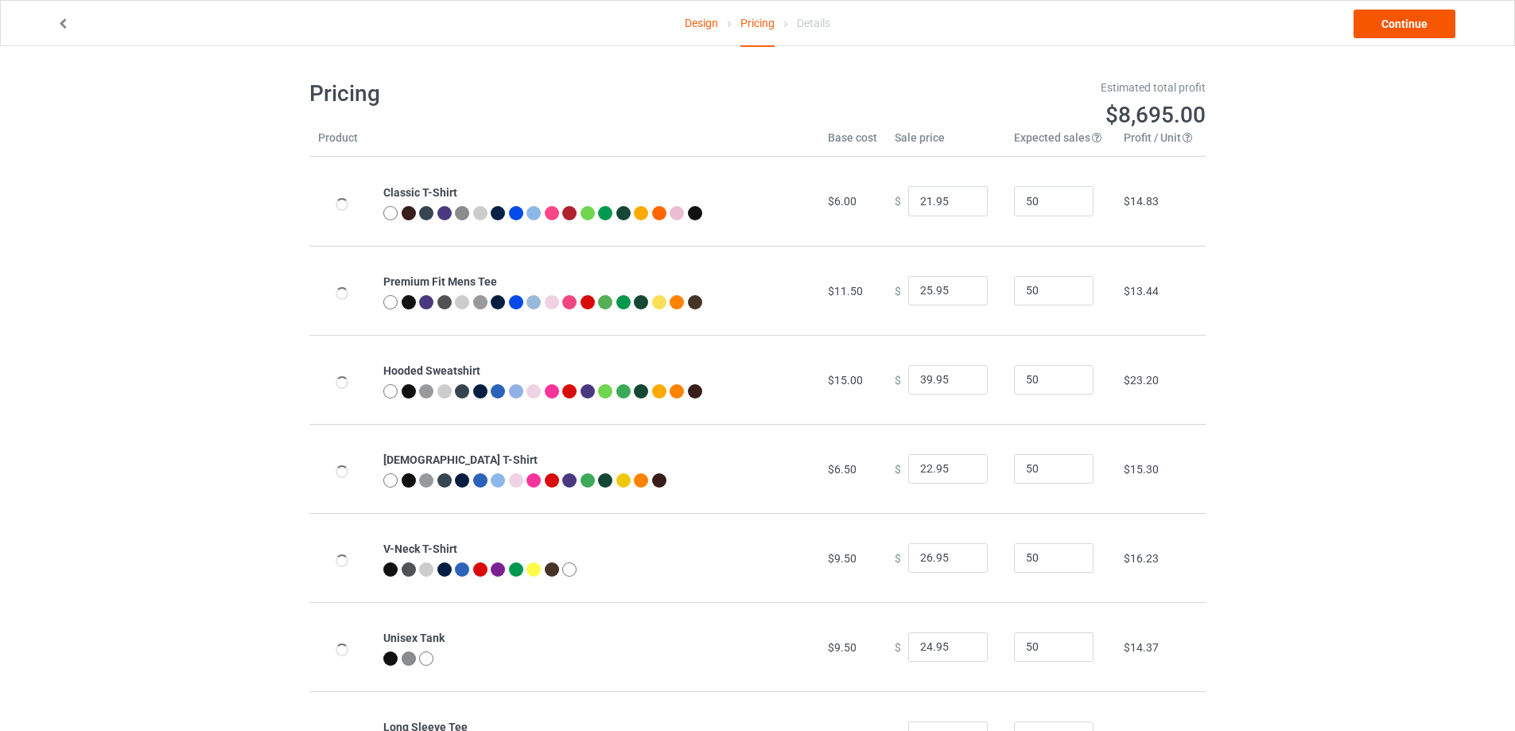 The height and width of the screenshot is (731, 1515). Describe the element at coordinates (757, 24) in the screenshot. I see `div: Pricing` at that location.